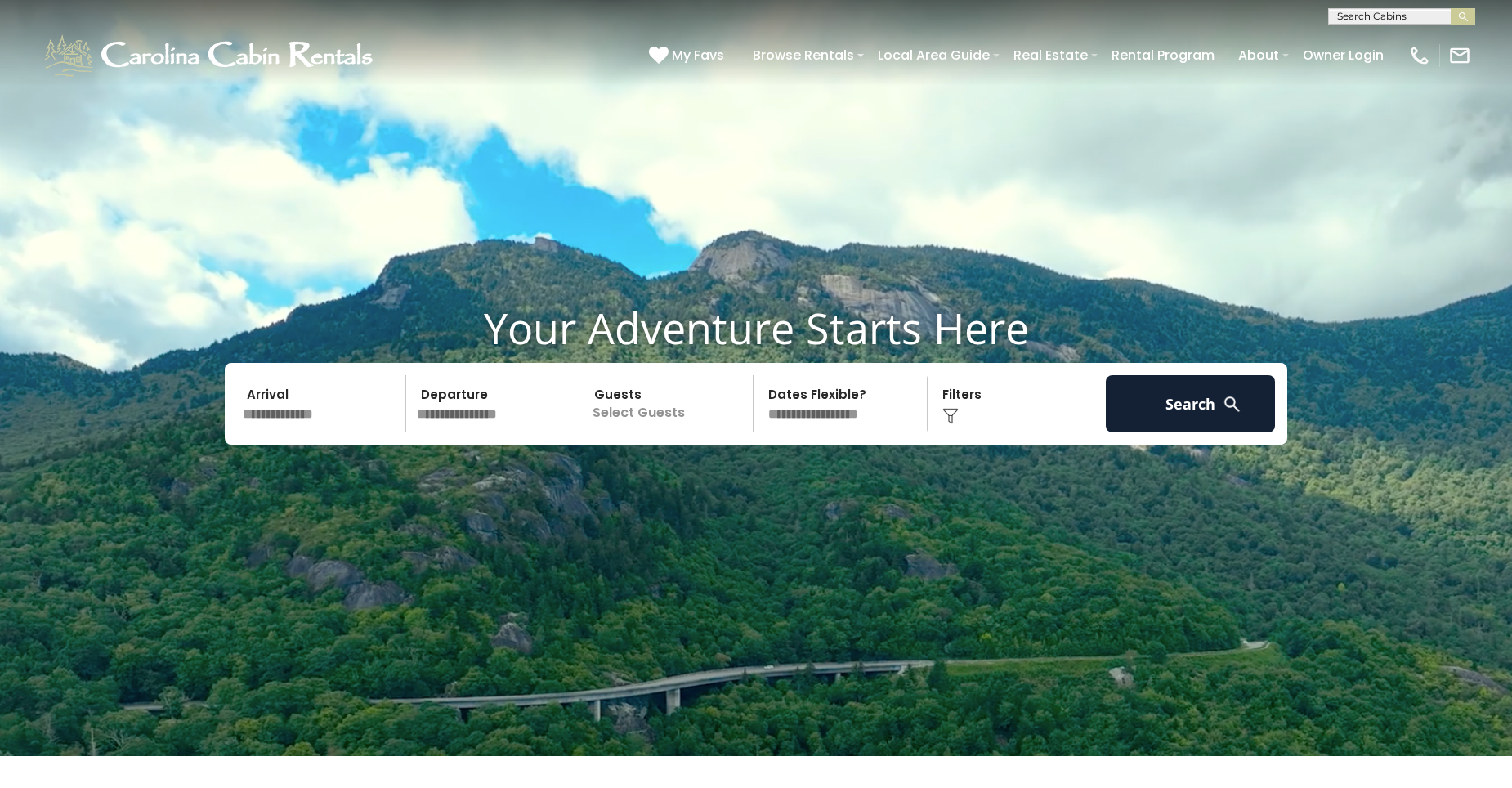 The image size is (1512, 788). What do you see at coordinates (756, 327) in the screenshot?
I see `h1: Your Adventure Starts Here` at bounding box center [756, 327].